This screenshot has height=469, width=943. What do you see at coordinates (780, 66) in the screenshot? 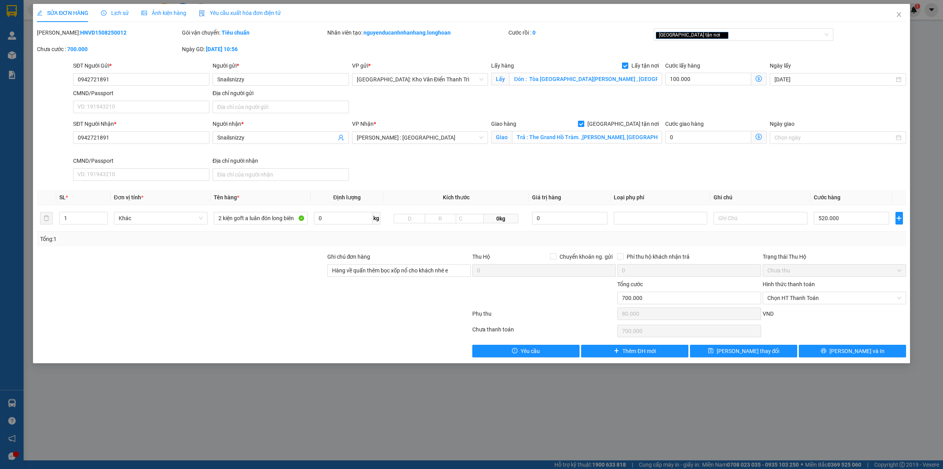
I see `label: Ngày lấy` at bounding box center [780, 66].